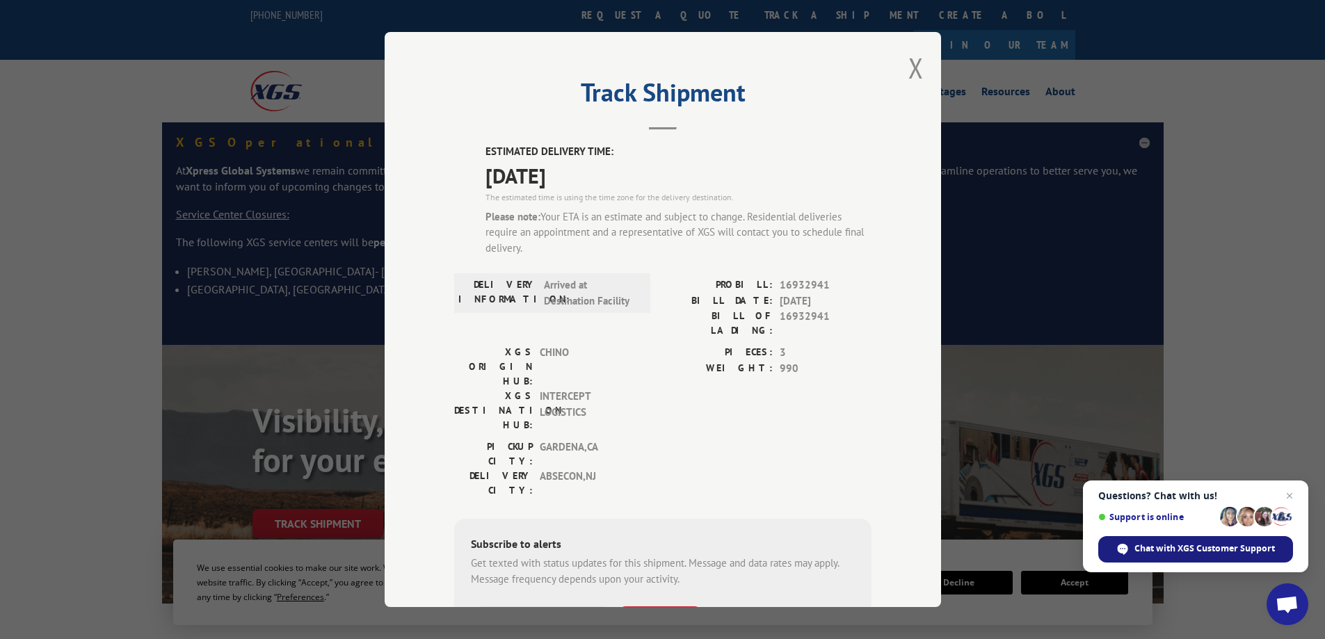 The image size is (1325, 639). I want to click on label: DELIVERY INFORMATION:, so click(497, 293).